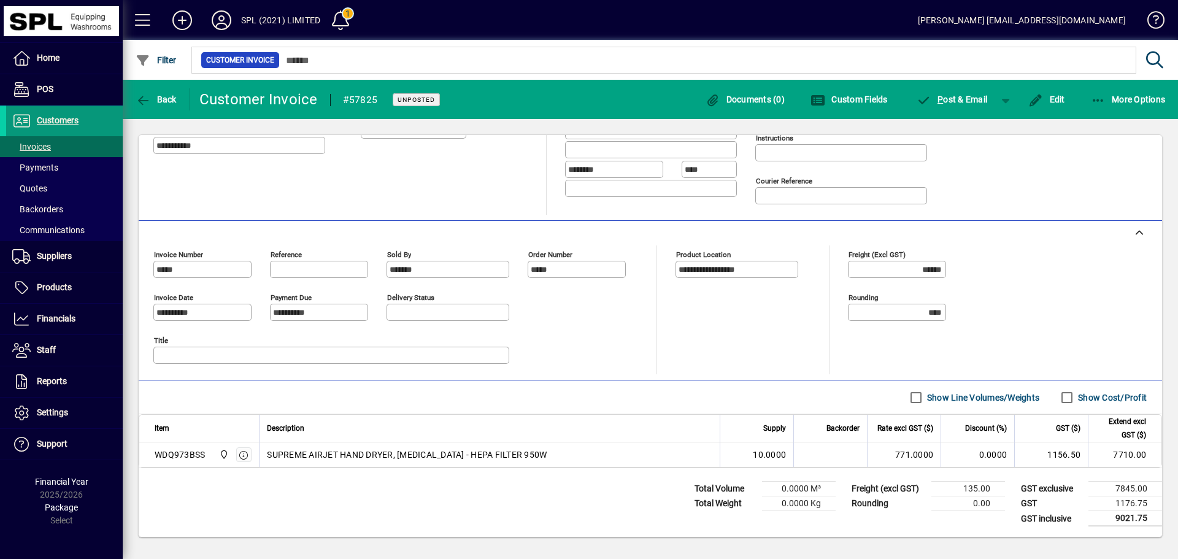 Image resolution: width=1178 pixels, height=559 pixels. Describe the element at coordinates (179, 255) in the screenshot. I see `mat-label: Invoice number` at that location.